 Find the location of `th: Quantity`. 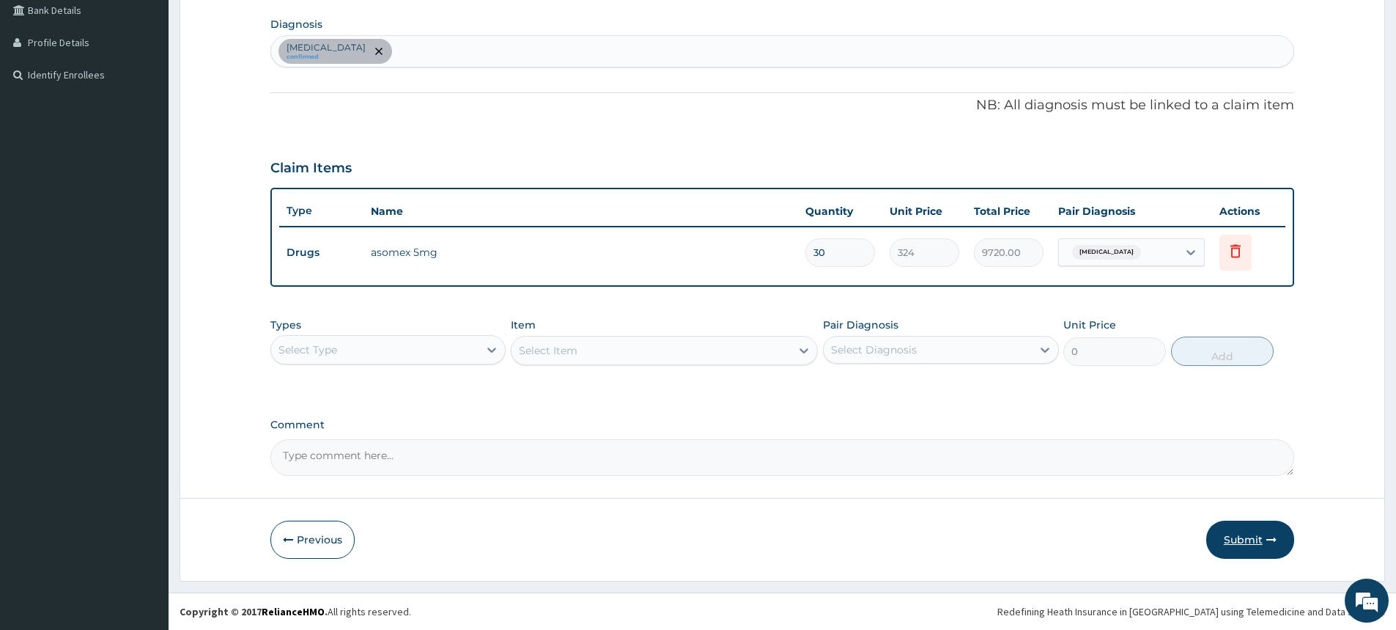

th: Quantity is located at coordinates (840, 211).